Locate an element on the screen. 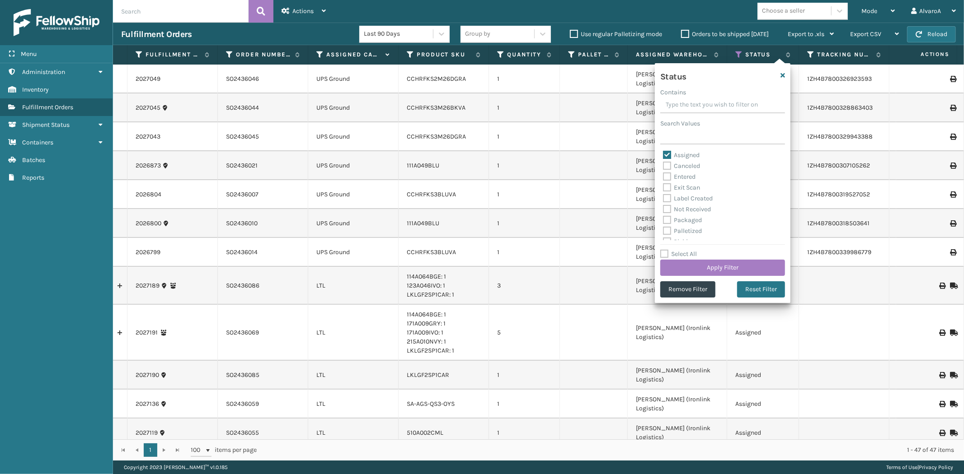 This screenshot has width=964, height=474. a: 2026804 is located at coordinates (148, 195).